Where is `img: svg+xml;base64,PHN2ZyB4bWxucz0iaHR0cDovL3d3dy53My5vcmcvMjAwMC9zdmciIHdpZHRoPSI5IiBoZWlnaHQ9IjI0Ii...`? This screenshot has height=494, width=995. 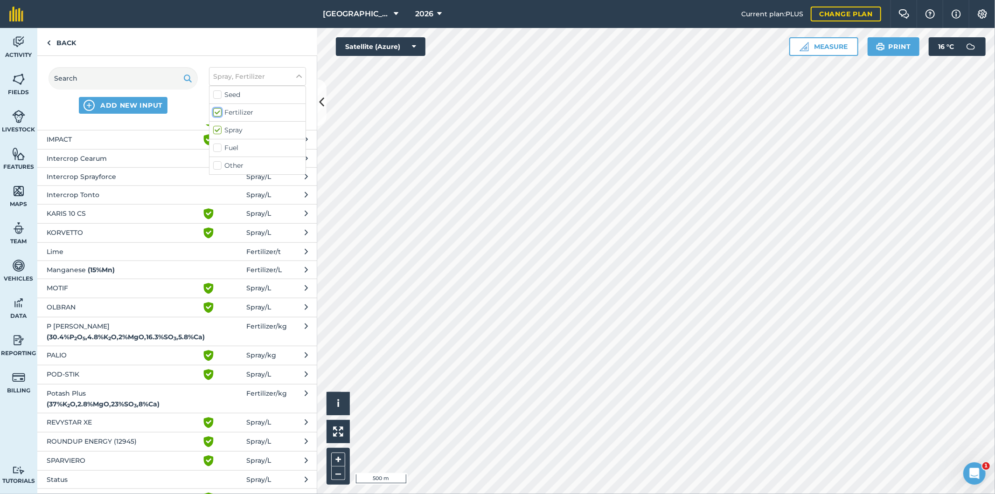 img: svg+xml;base64,PHN2ZyB4bWxucz0iaHR0cDovL3d3dy53My5vcmcvMjAwMC9zdmciIHdpZHRoPSI5IiBoZWlnaHQ9IjI0Ii... is located at coordinates (49, 43).